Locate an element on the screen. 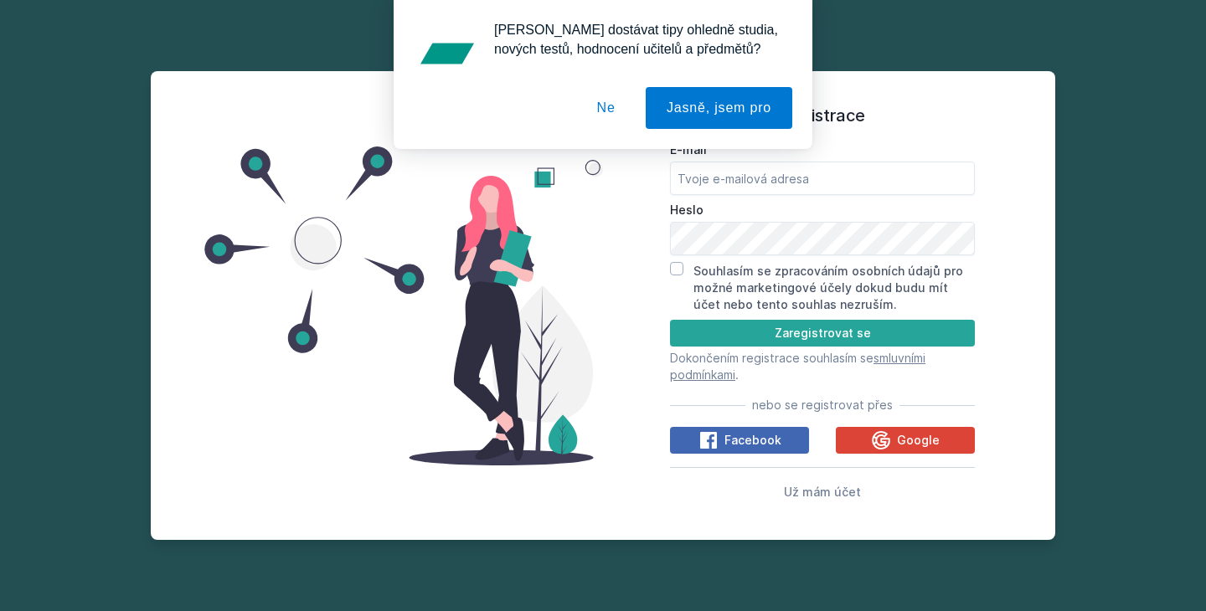 The image size is (1206, 611). button: Jasně, jsem pro is located at coordinates (718, 108).